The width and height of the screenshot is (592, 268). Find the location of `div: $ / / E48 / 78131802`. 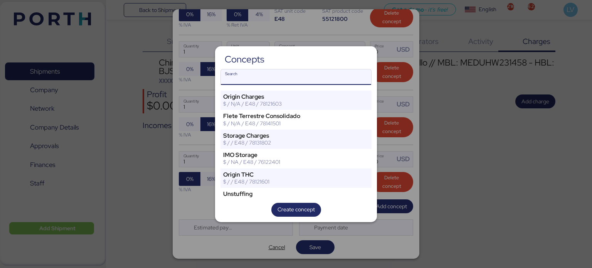

div: $ / / E48 / 78131802 is located at coordinates (283, 143).